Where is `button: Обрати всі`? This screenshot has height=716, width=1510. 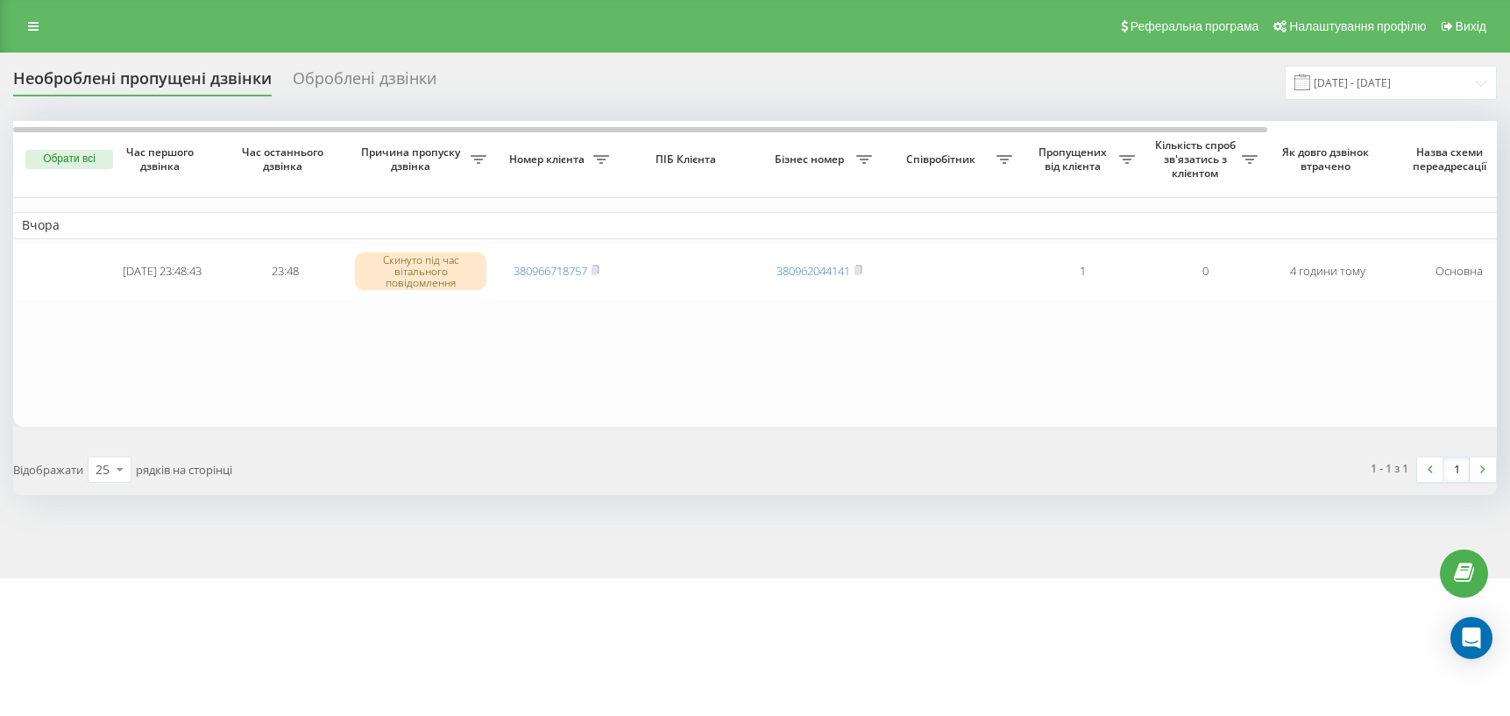
button: Обрати всі is located at coordinates (69, 160).